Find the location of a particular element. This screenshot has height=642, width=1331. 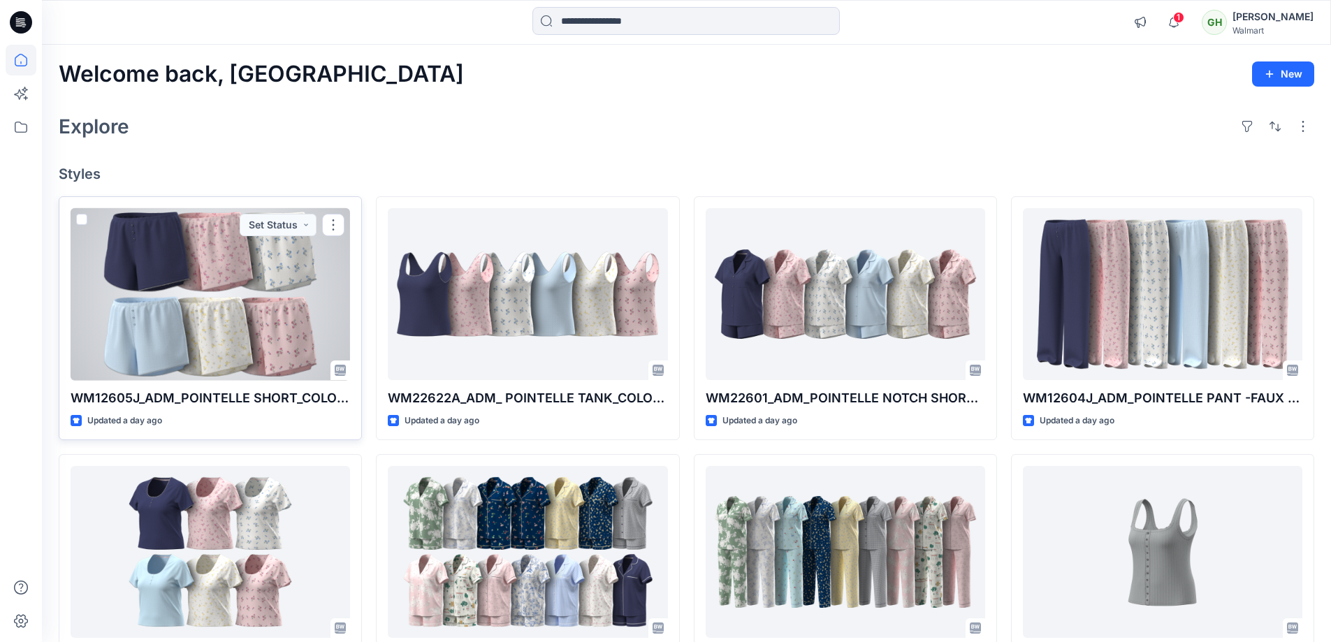

h2: Explore is located at coordinates (94, 127).